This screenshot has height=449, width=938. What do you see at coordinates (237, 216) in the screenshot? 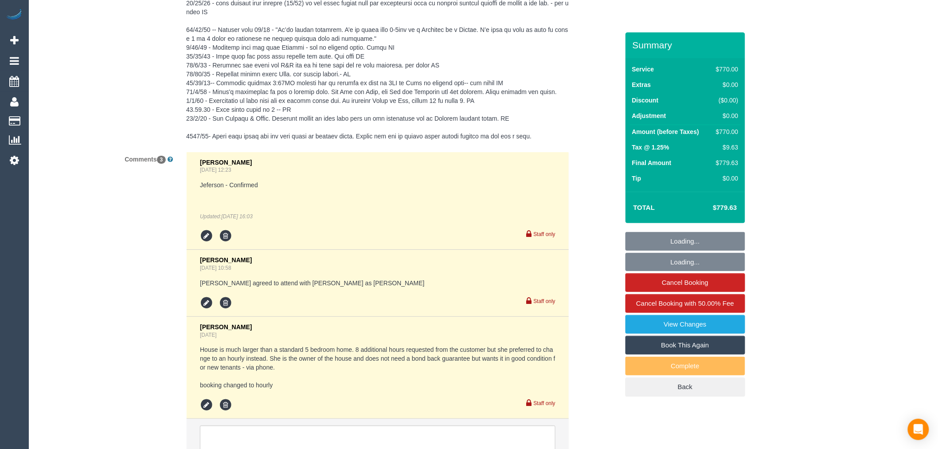
I see `span: Sep 10, 2025 16:03` at bounding box center [237, 216].